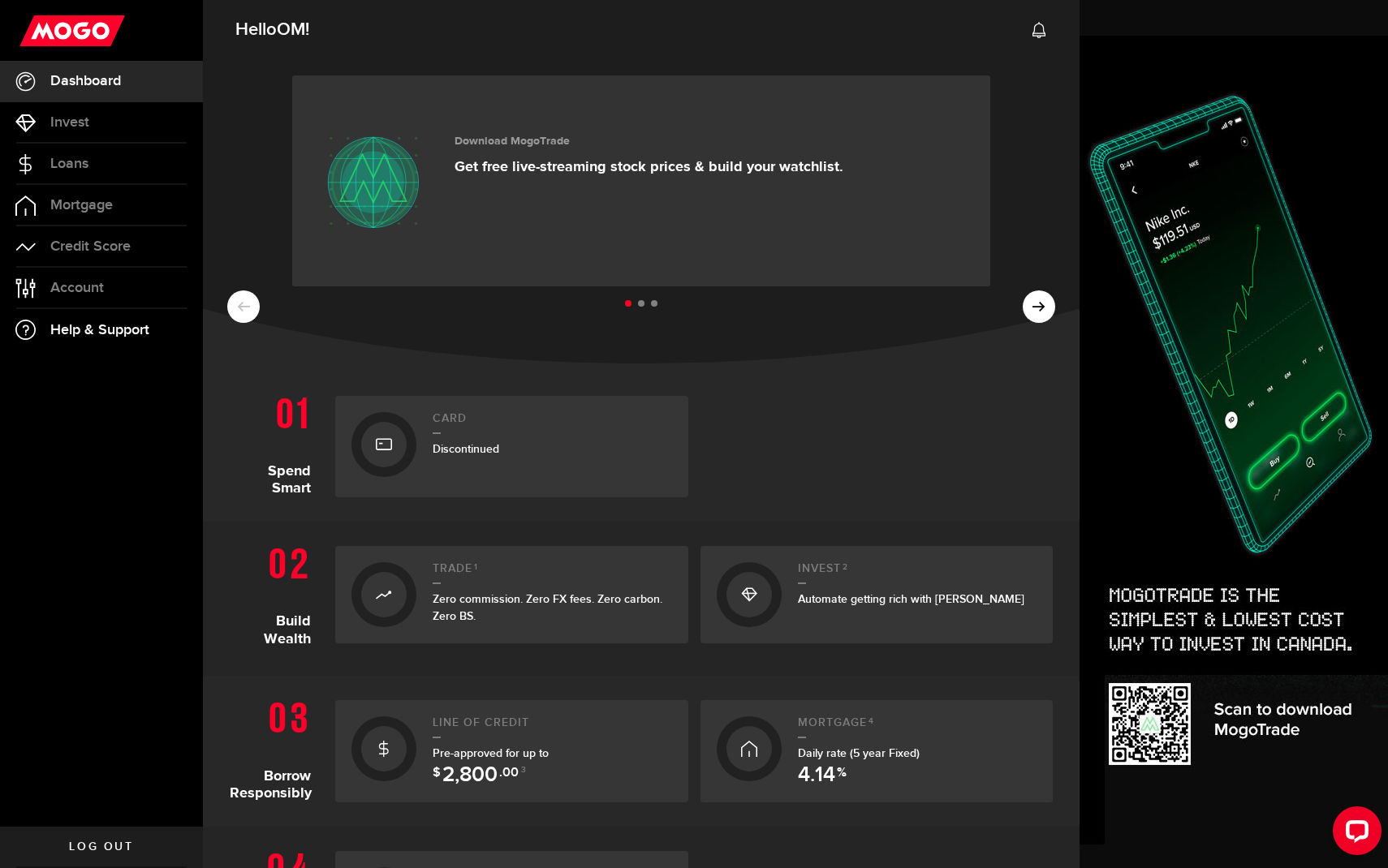 Image resolution: width=1388 pixels, height=868 pixels. What do you see at coordinates (70, 122) in the screenshot?
I see `span: Invest` at bounding box center [70, 122].